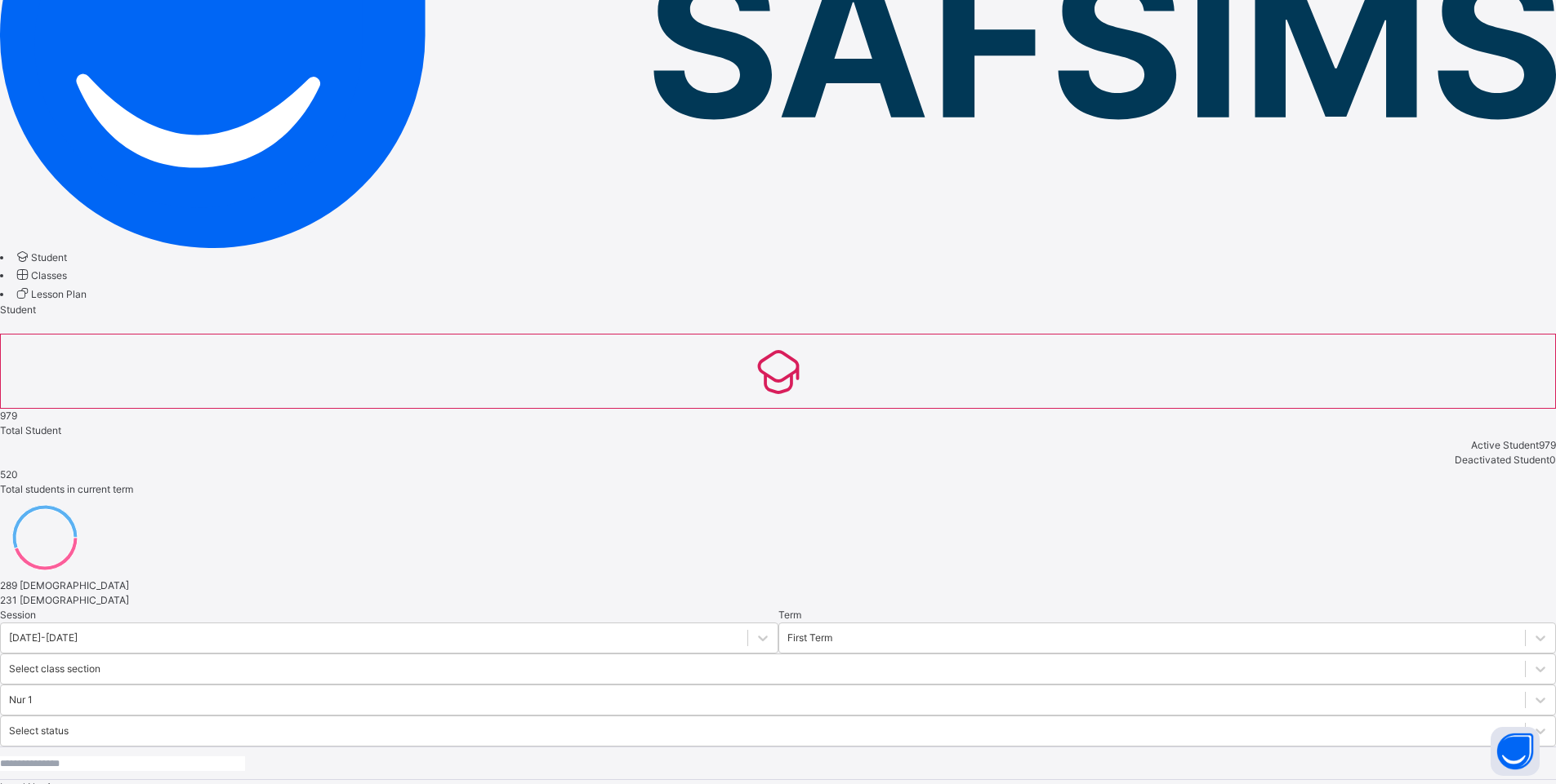  I want to click on div: Nur 1, so click(21, 701).